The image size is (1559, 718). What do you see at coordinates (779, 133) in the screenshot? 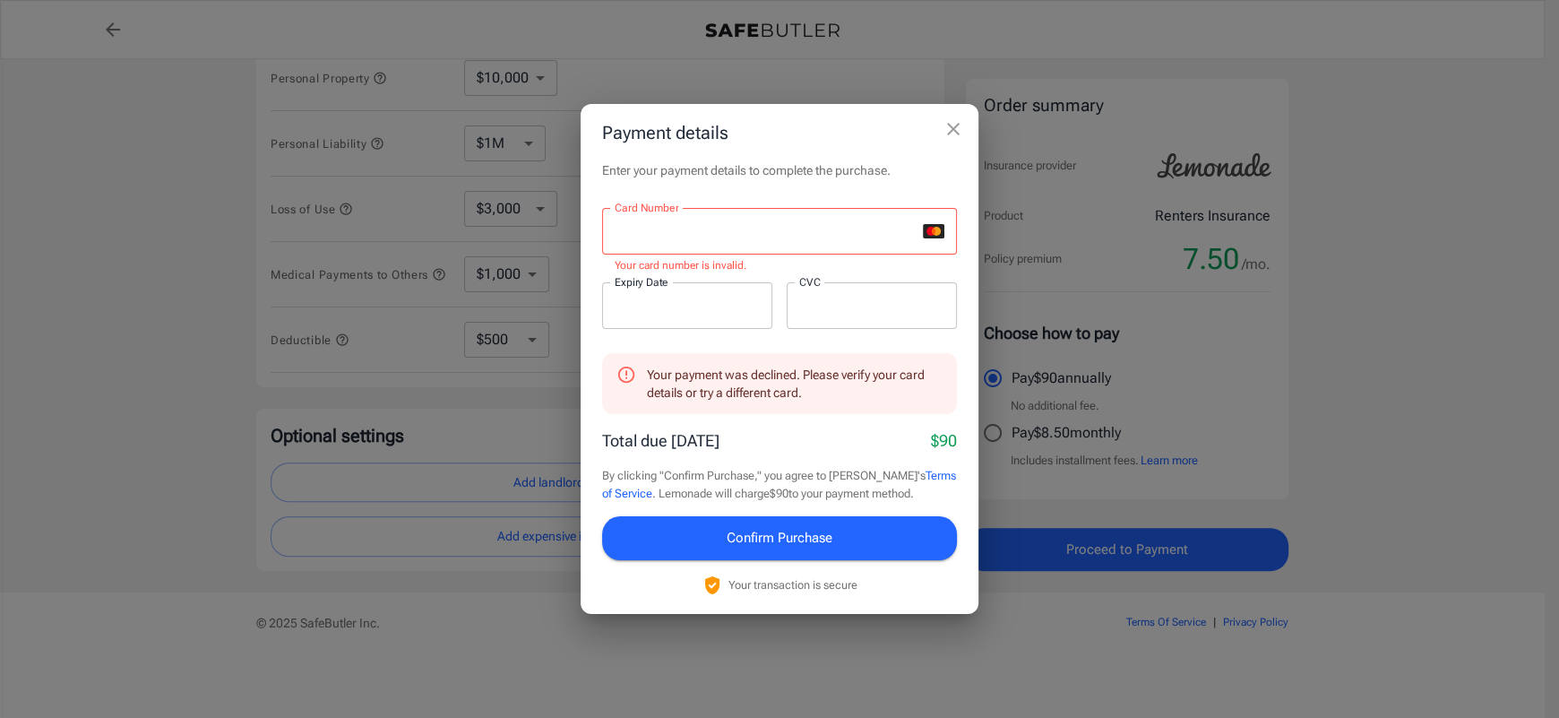
I see `h2: Payment details` at bounding box center [779, 133].